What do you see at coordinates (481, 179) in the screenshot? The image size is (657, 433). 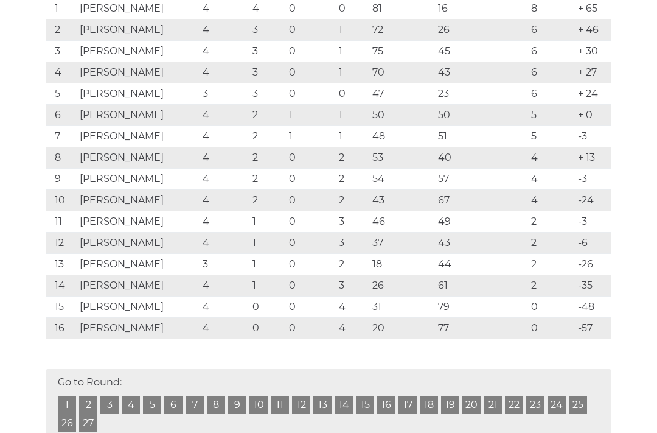 I see `td: 57` at bounding box center [481, 179].